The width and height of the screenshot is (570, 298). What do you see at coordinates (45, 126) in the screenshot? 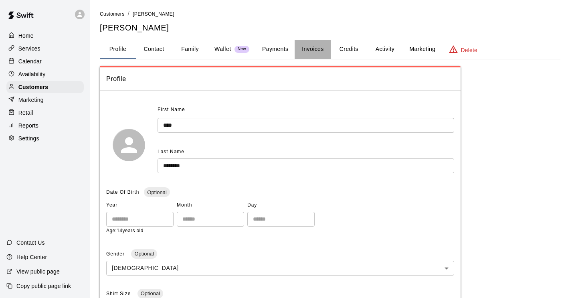
I see `a: Reports` at bounding box center [45, 126].